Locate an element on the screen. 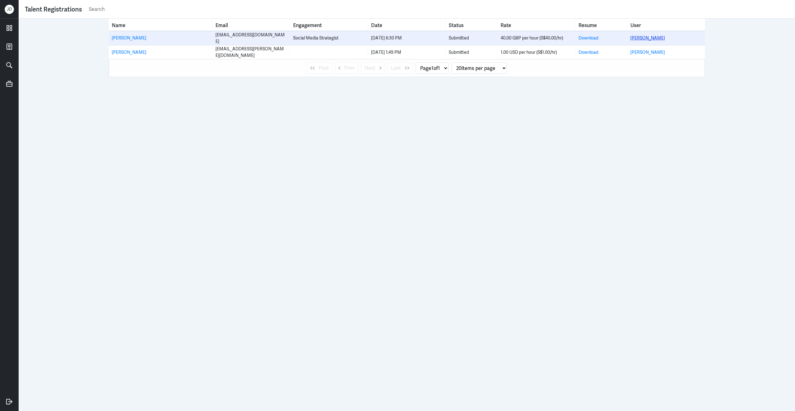 The height and width of the screenshot is (411, 795). span: Next is located at coordinates (370, 68).